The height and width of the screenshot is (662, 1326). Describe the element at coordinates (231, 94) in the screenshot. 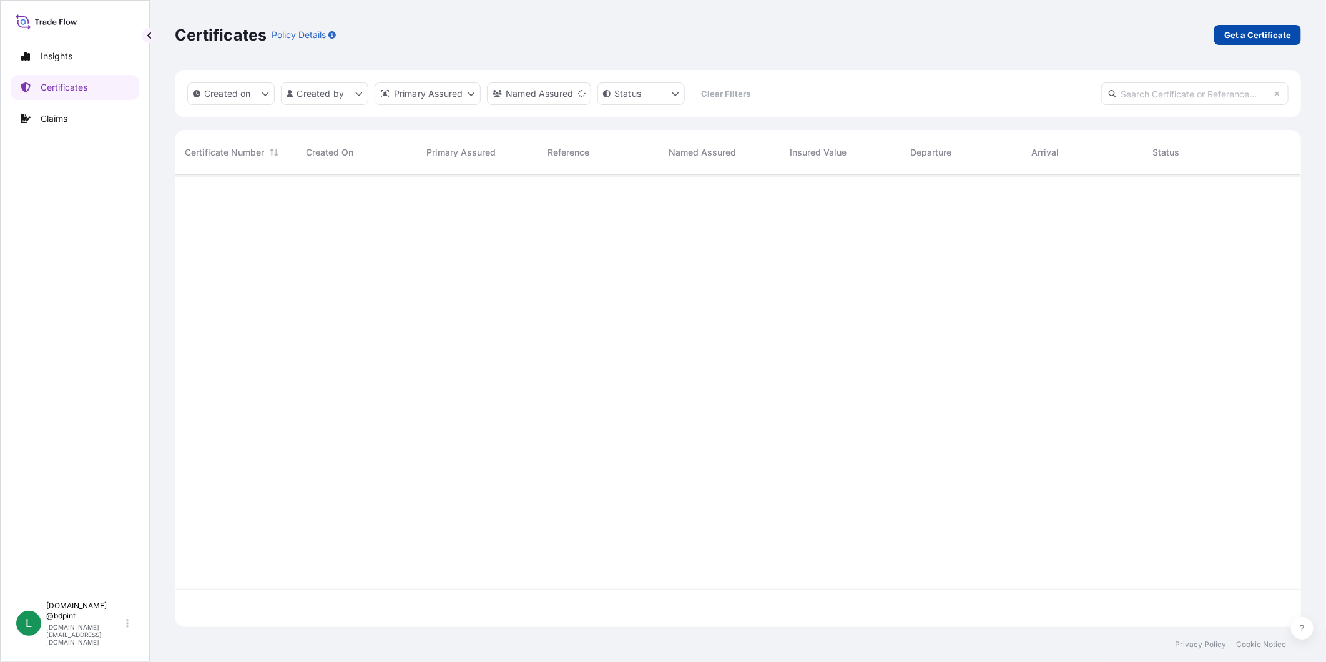

I see `button: createdOn Filter options` at that location.